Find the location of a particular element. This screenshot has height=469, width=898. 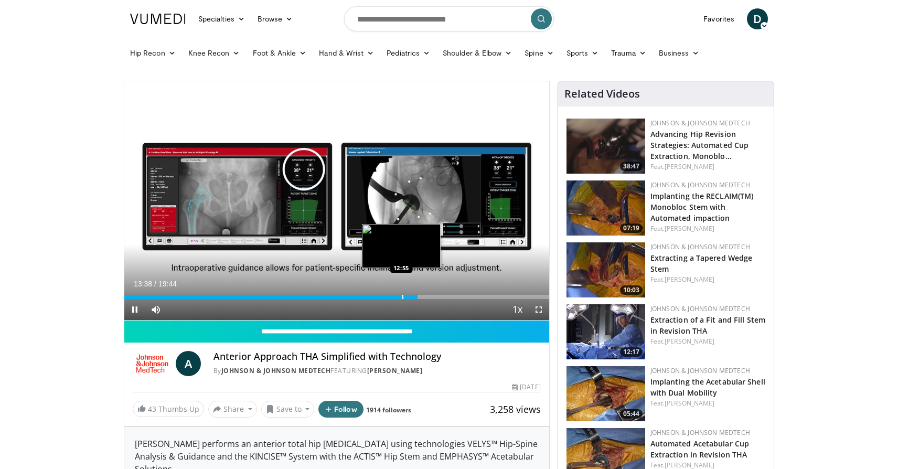

a: Browse is located at coordinates (275, 19).